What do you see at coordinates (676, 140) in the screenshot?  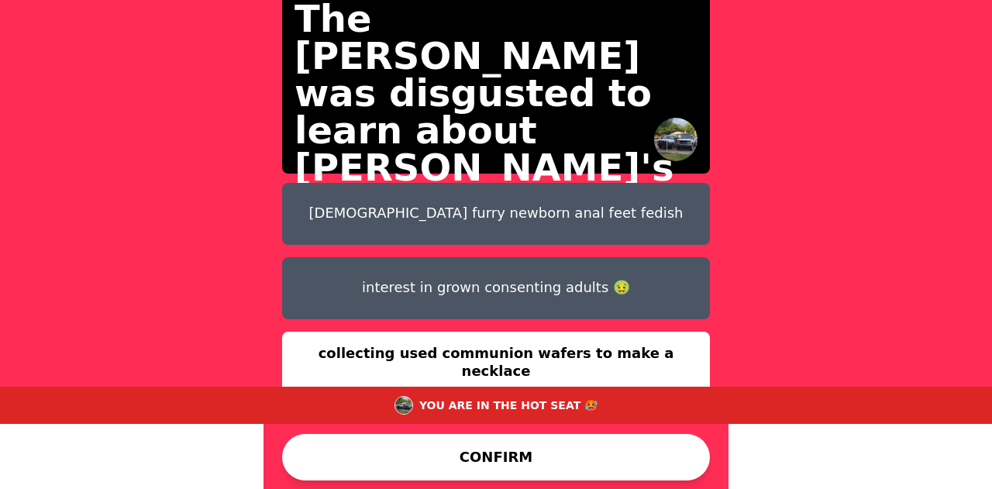 I see `img: hot seat user avatar` at bounding box center [676, 140].